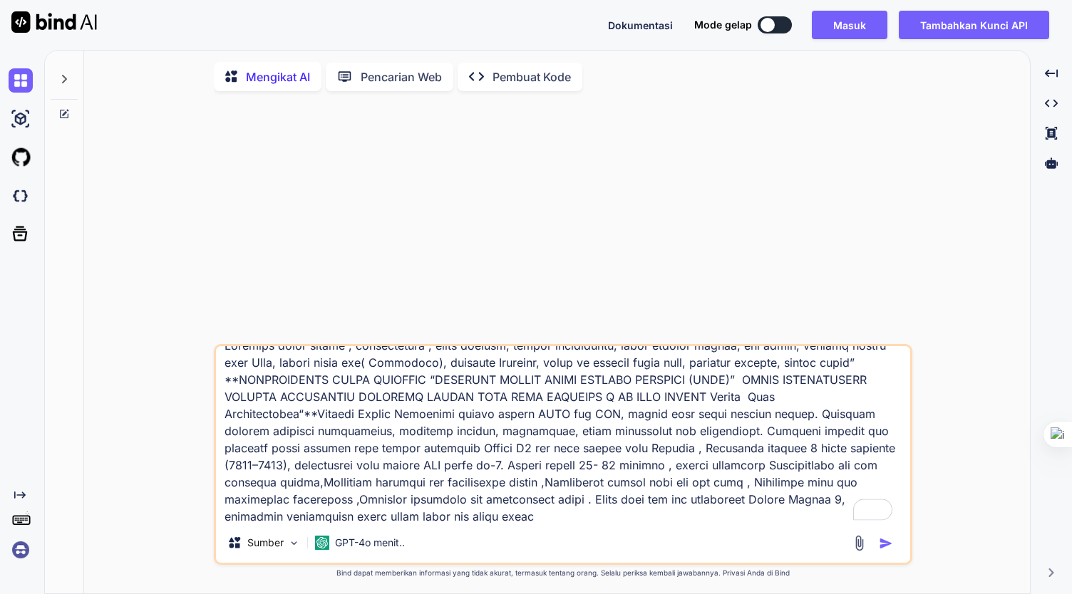 This screenshot has height=594, width=1072. Describe the element at coordinates (973, 25) in the screenshot. I see `font: Tambahkan Kunci API` at that location.